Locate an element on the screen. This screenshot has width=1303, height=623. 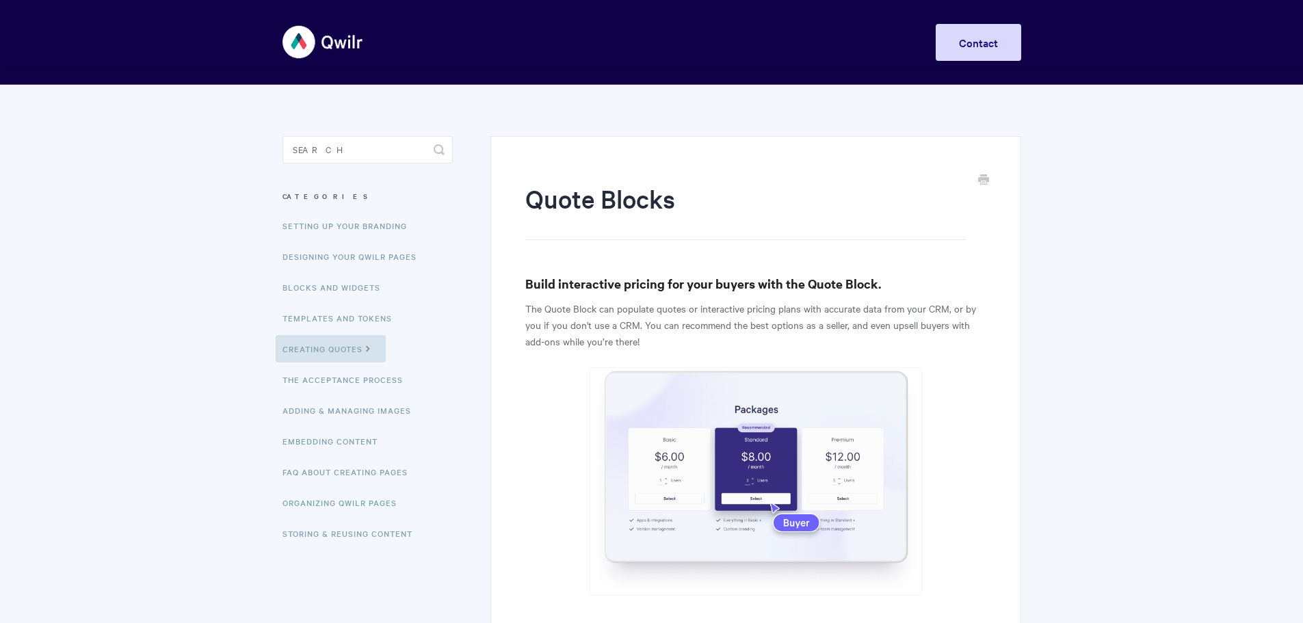
h3: Categories is located at coordinates (367, 196).